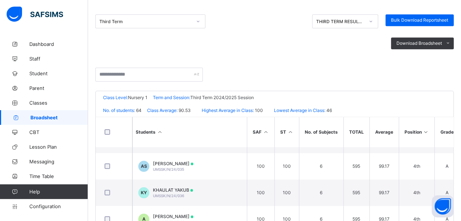 This screenshot has width=461, height=221. What do you see at coordinates (59, 73) in the screenshot?
I see `span: Student` at bounding box center [59, 73].